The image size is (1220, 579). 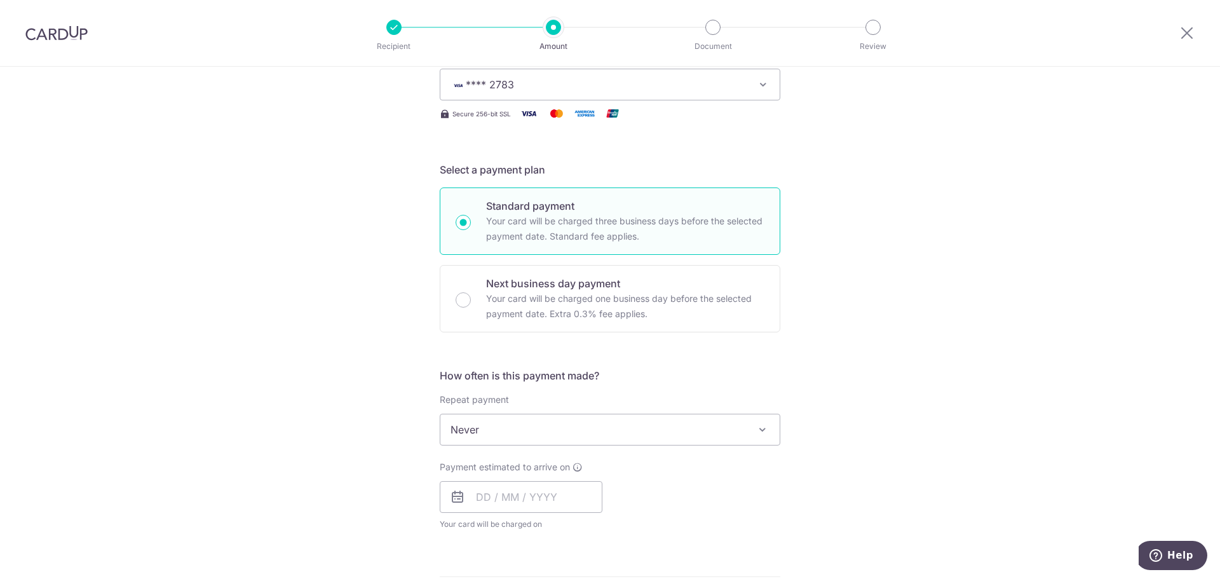 What do you see at coordinates (505, 467) in the screenshot?
I see `span: Payment estimated to arrive on` at bounding box center [505, 467].